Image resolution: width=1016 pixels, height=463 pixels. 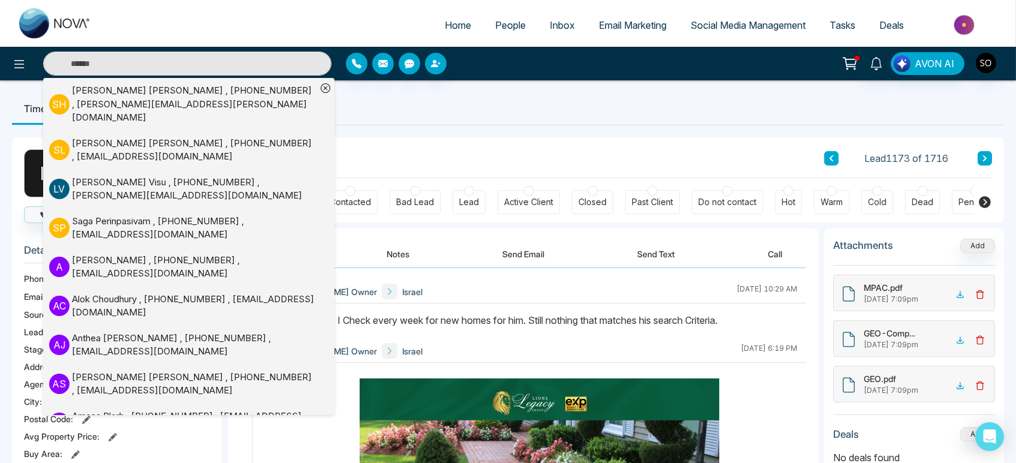 I want to click on div: GEO.pdf, so click(x=891, y=378).